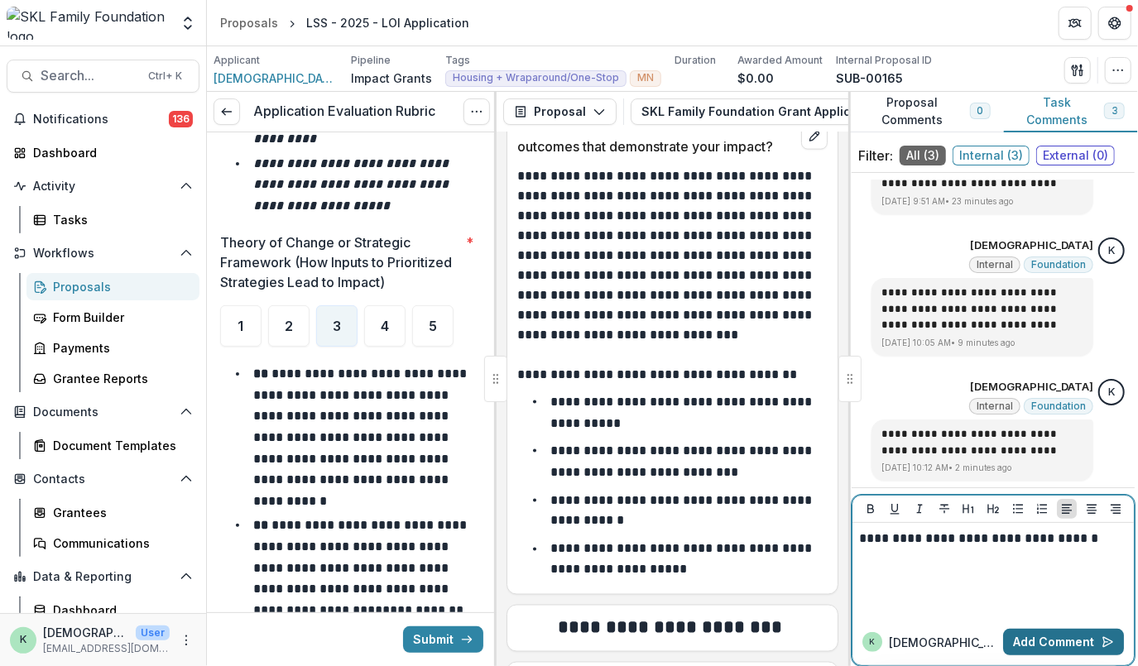 Image resolution: width=1138 pixels, height=666 pixels. Describe the element at coordinates (89, 75) in the screenshot. I see `span: Search...` at that location.